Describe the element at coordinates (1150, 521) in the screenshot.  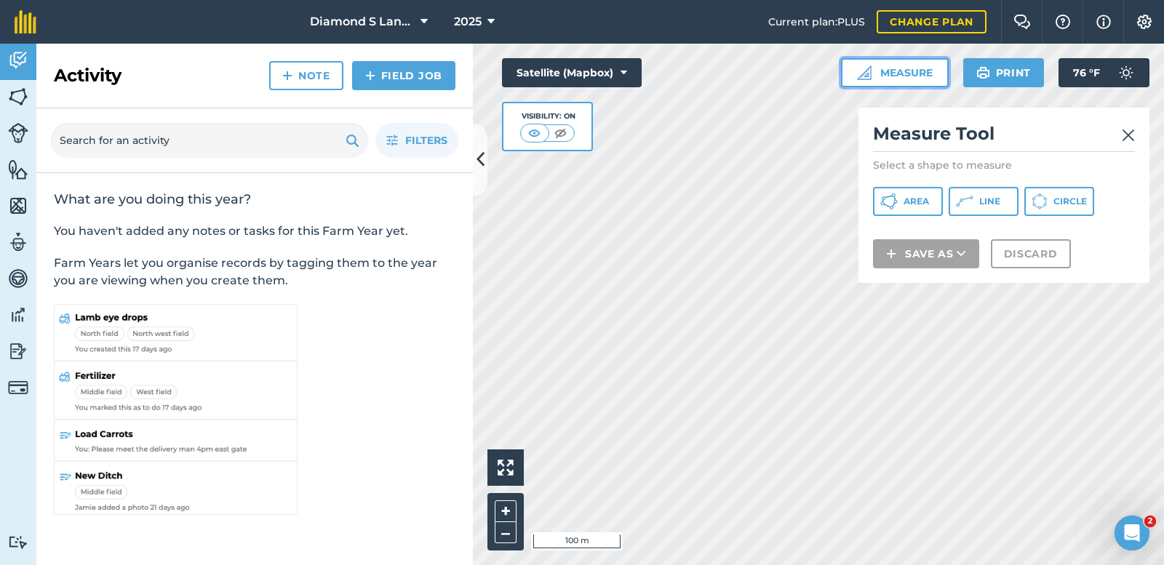
I see `span: 2` at that location.